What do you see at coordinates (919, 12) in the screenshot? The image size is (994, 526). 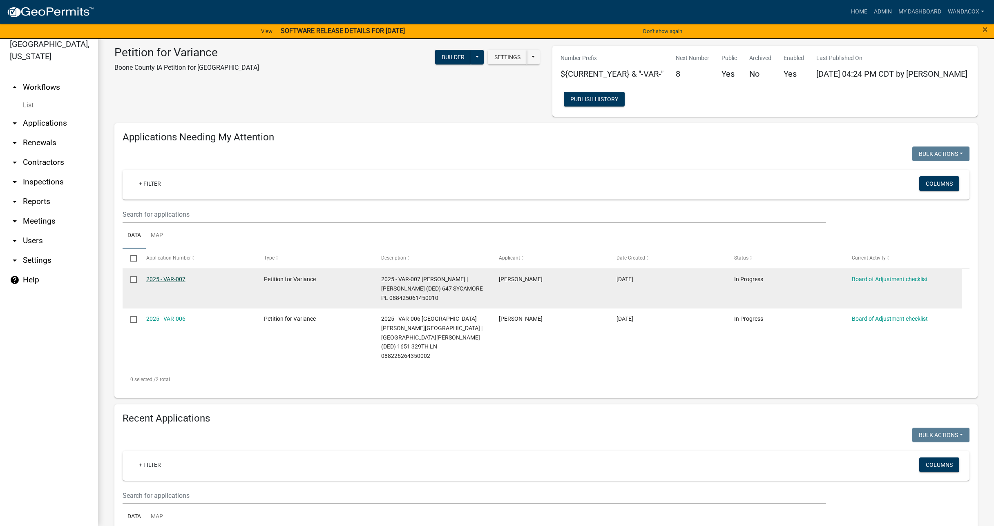 I see `a: My Dashboard` at bounding box center [919, 12].